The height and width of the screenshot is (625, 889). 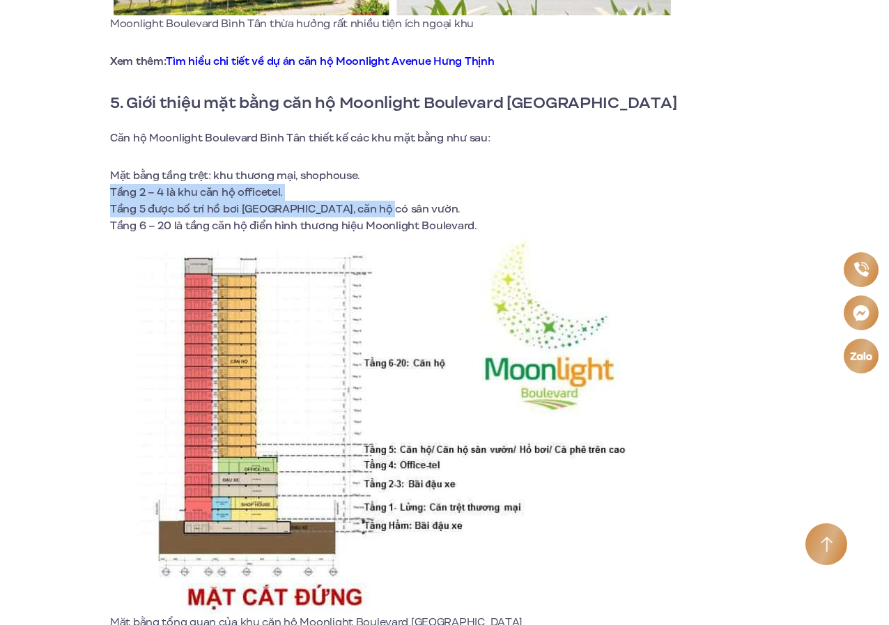 What do you see at coordinates (293, 226) in the screenshot?
I see `span: Tầng 6 – 20 là tầng căn hộ điển hình thương hiệu Moonlight Boulevard.` at bounding box center [293, 226].